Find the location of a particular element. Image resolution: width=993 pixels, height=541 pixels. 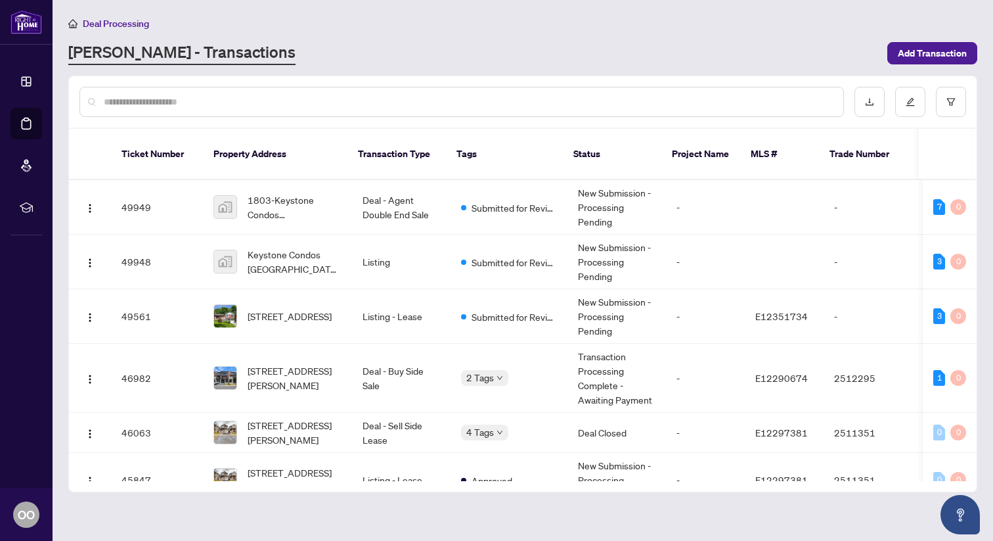

td: 49561 is located at coordinates (157, 316).